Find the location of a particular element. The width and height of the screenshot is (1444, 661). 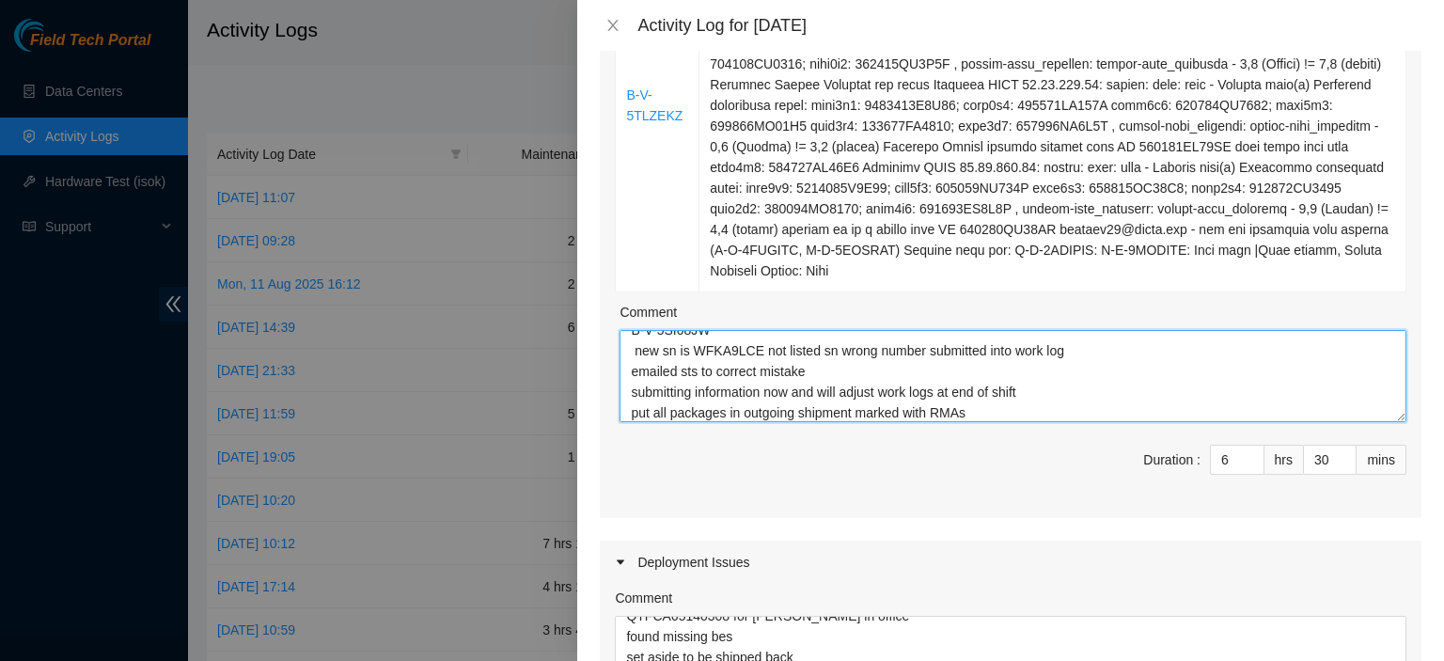

div: Deployment Issues is located at coordinates (1011, 562).